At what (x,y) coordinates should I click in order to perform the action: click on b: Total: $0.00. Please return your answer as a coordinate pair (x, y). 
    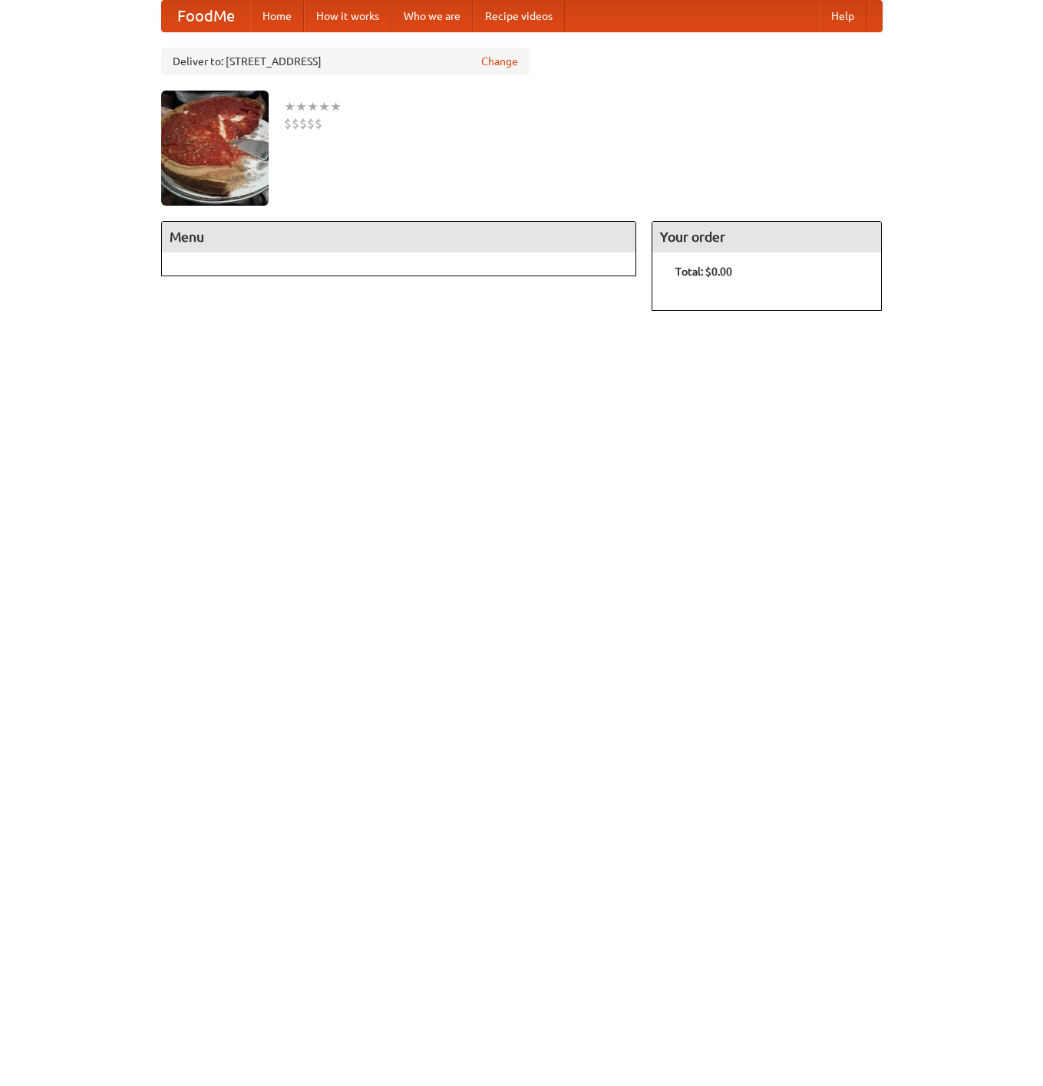
    Looking at the image, I should click on (704, 272).